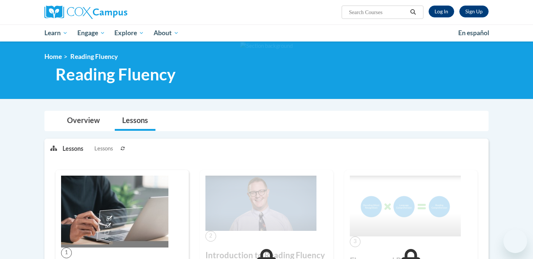  Describe the element at coordinates (83, 121) in the screenshot. I see `a: Overview` at that location.